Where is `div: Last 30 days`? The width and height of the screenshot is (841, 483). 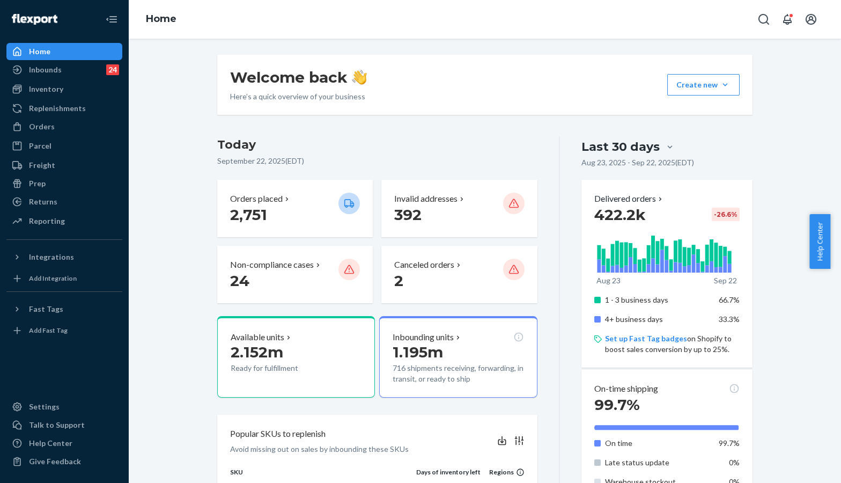 div: Last 30 days is located at coordinates (621, 146).